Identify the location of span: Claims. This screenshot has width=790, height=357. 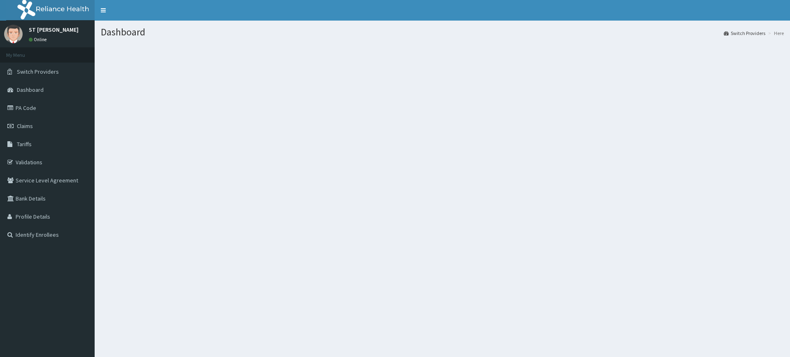
(25, 126).